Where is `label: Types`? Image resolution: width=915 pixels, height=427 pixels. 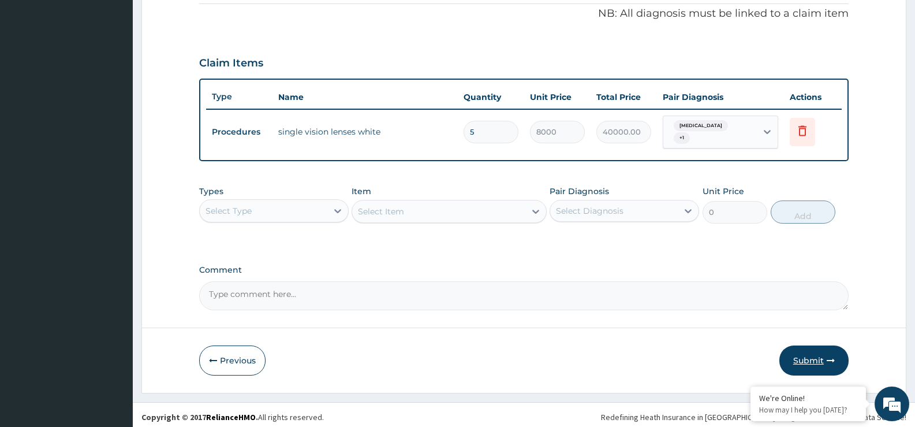 label: Types is located at coordinates (211, 191).